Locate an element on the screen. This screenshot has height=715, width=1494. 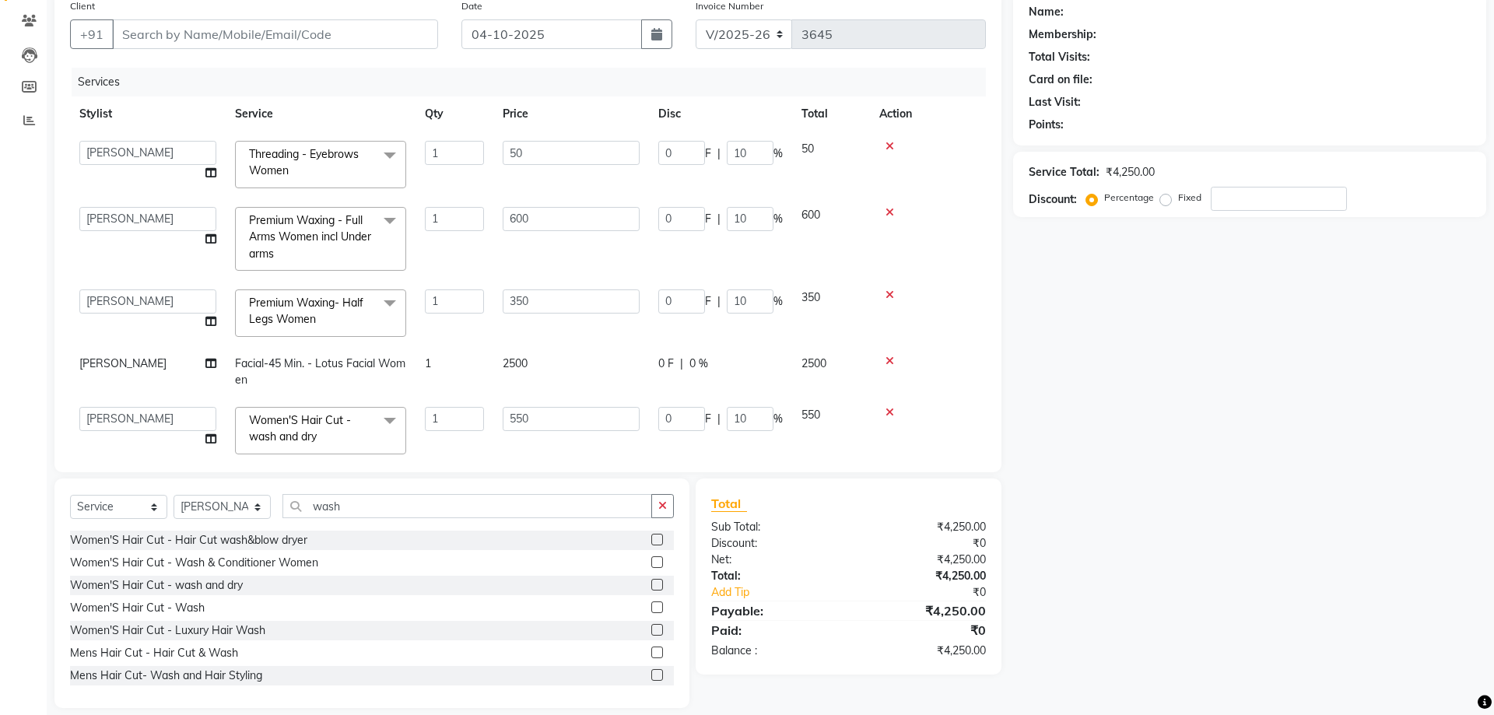
span: Total is located at coordinates (729, 503).